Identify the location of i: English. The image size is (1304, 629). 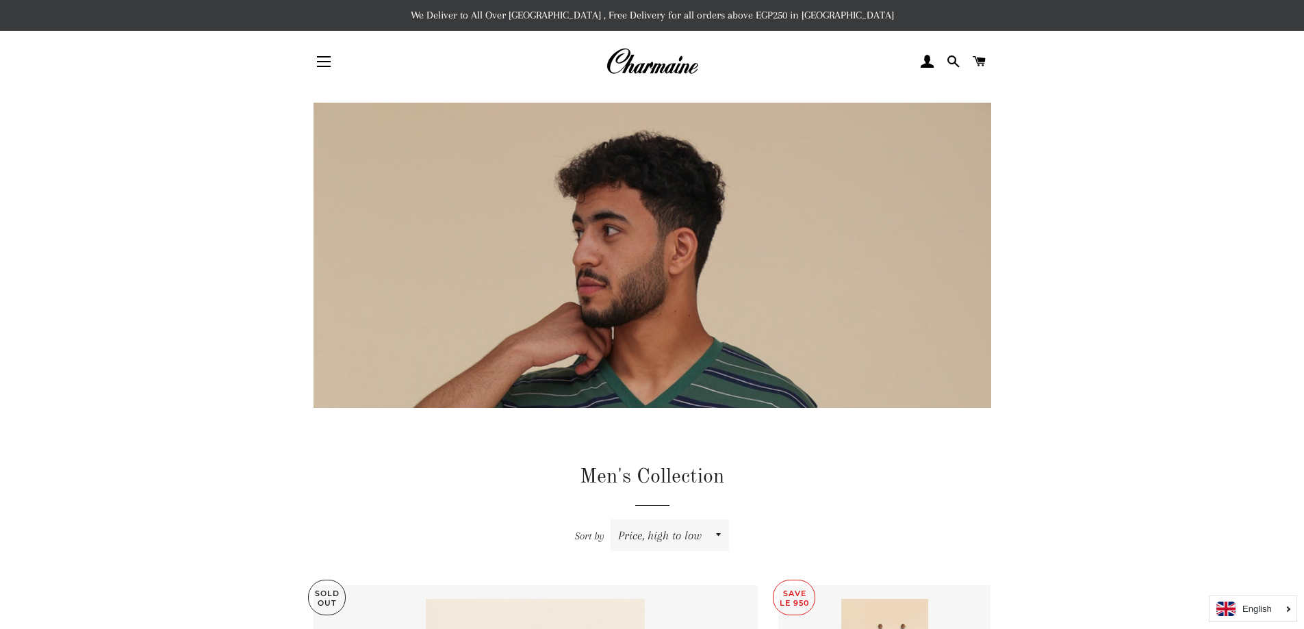
(1257, 609).